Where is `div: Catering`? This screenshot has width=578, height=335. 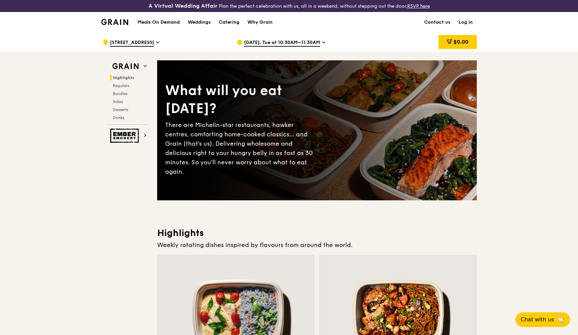
div: Catering is located at coordinates (229, 22).